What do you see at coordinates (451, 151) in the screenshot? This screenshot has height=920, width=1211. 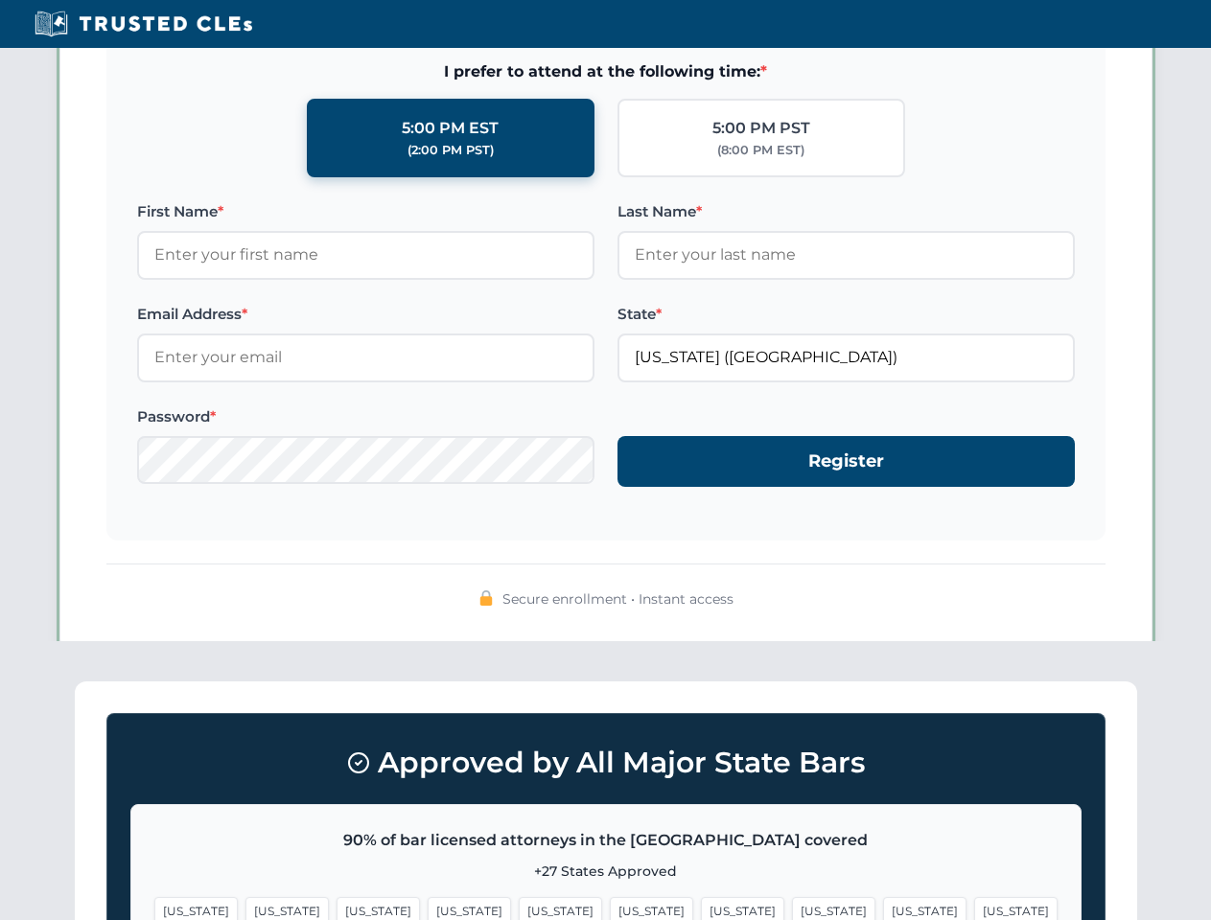 I see `div: (2:00 PM PST)` at bounding box center [451, 151].